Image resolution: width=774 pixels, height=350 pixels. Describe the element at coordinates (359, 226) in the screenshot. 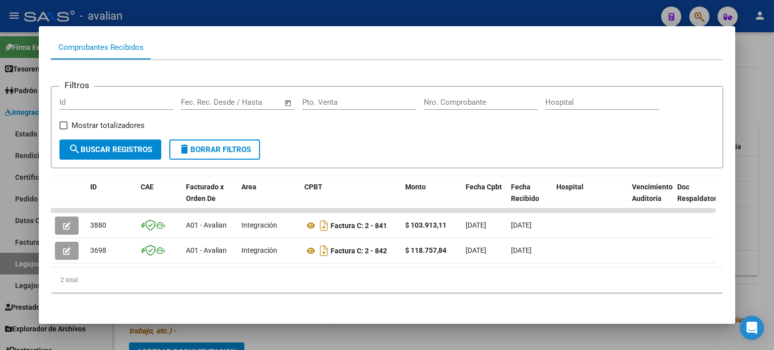

I see `strong: Factura C: 2 - 841` at that location.